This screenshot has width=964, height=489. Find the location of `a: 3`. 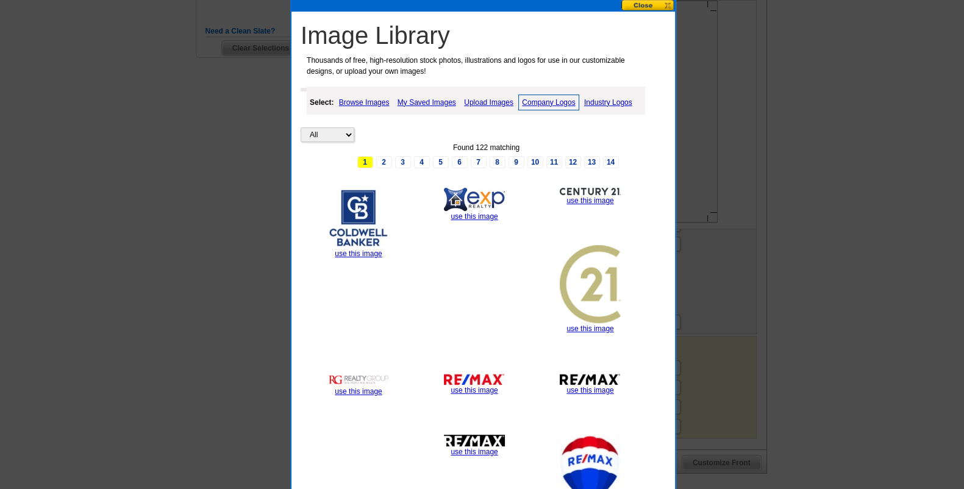

a: 3 is located at coordinates (403, 162).